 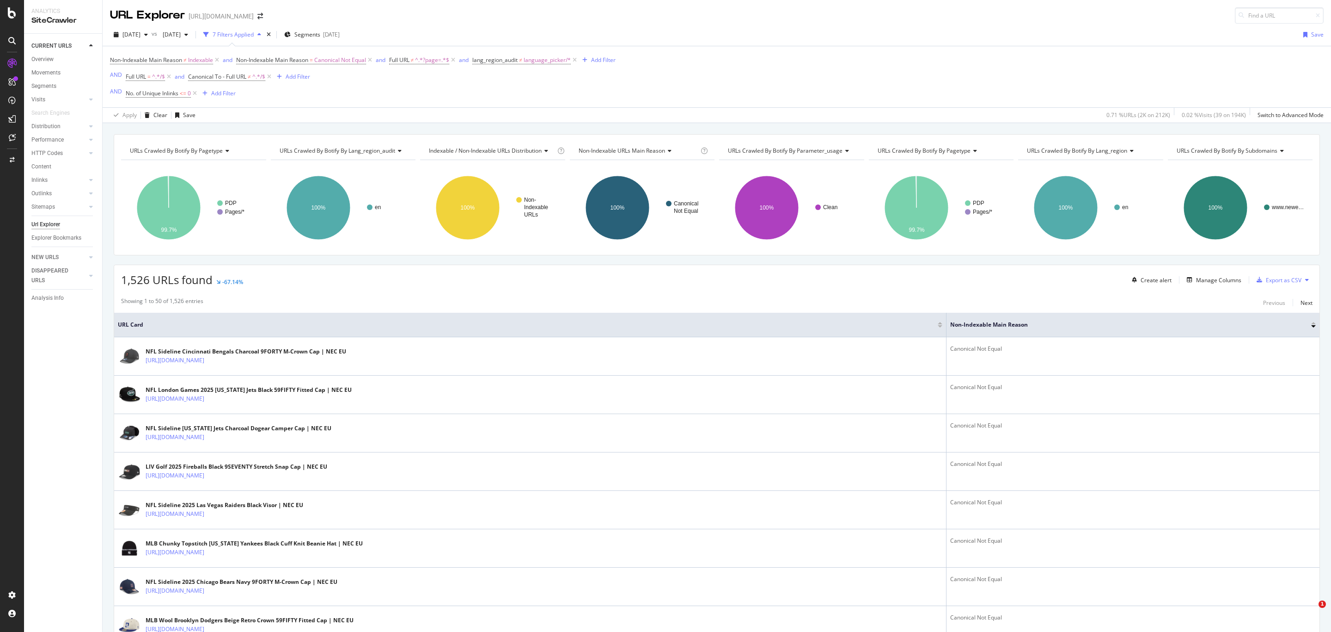 I want to click on div: Save, so click(x=189, y=115).